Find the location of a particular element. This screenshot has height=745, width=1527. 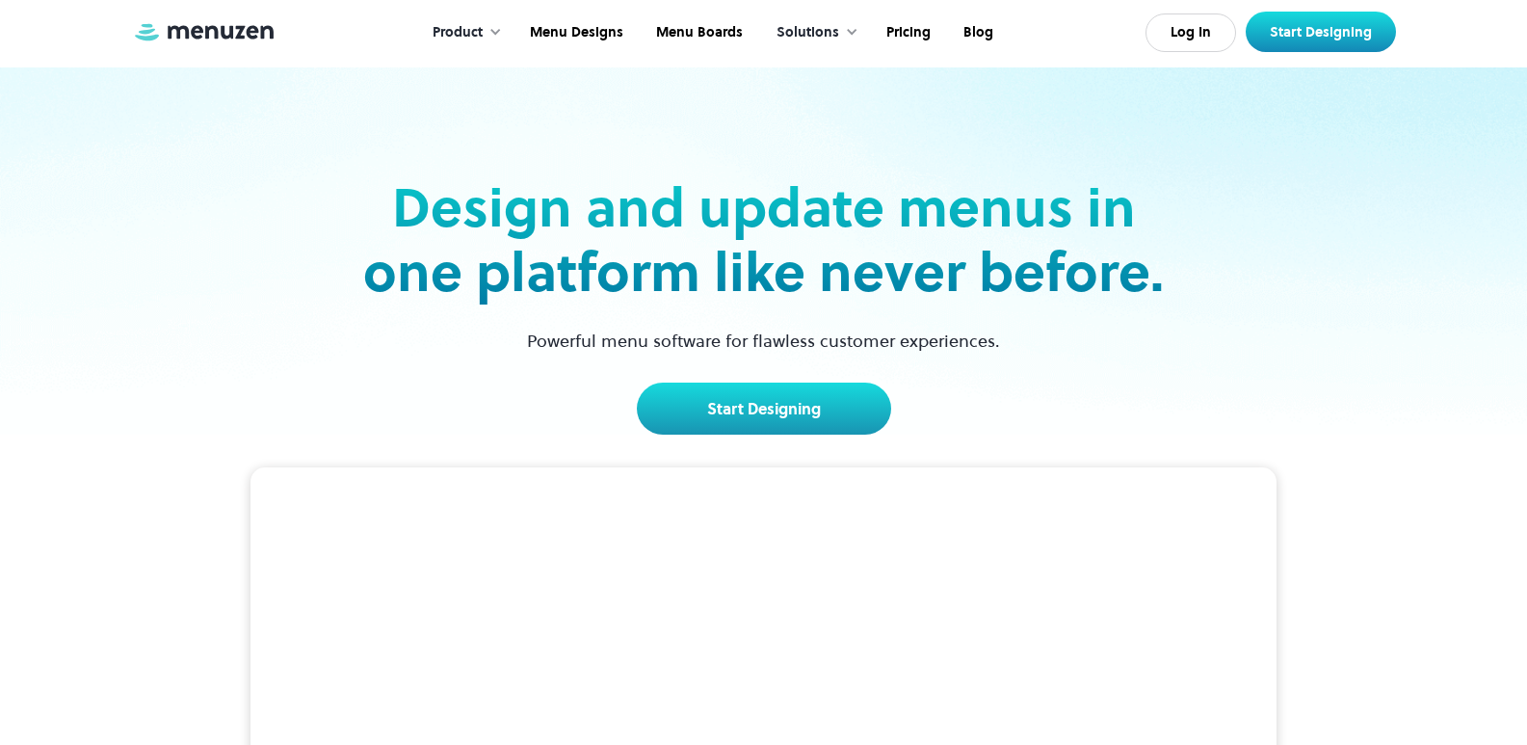

a: Blog is located at coordinates (976, 33).